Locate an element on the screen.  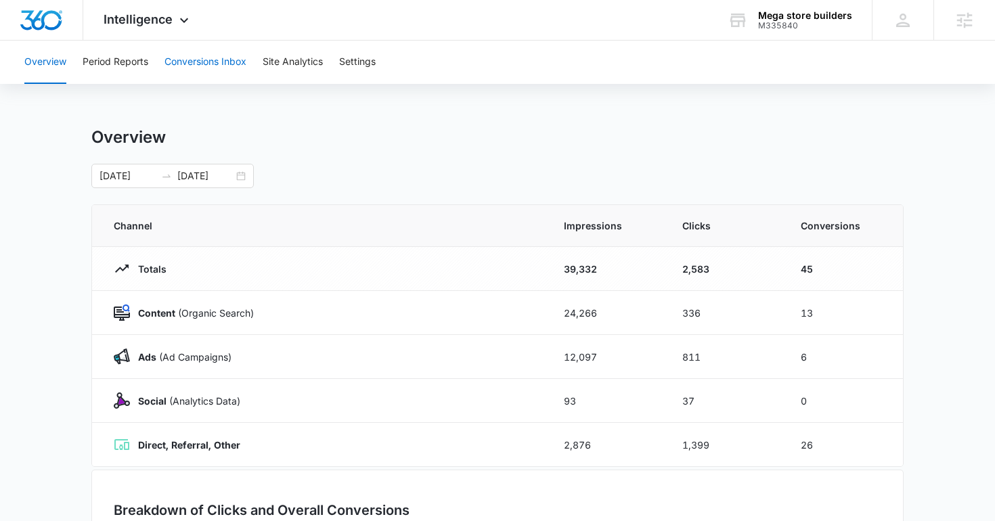
span: Clicks is located at coordinates (725, 225).